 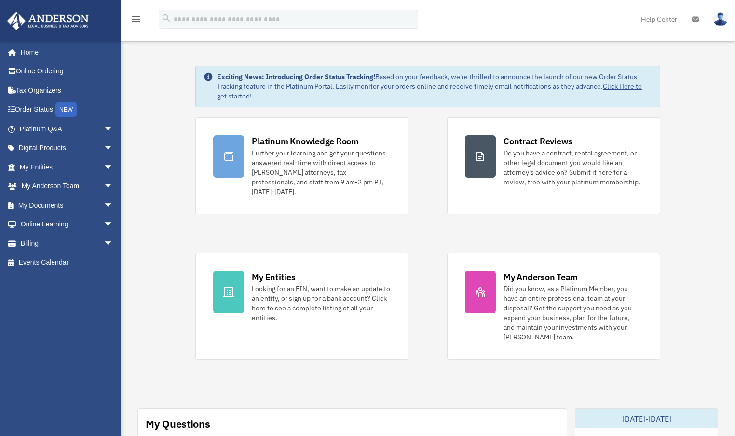 I want to click on div: Platinum Knowledge Room, so click(x=305, y=141).